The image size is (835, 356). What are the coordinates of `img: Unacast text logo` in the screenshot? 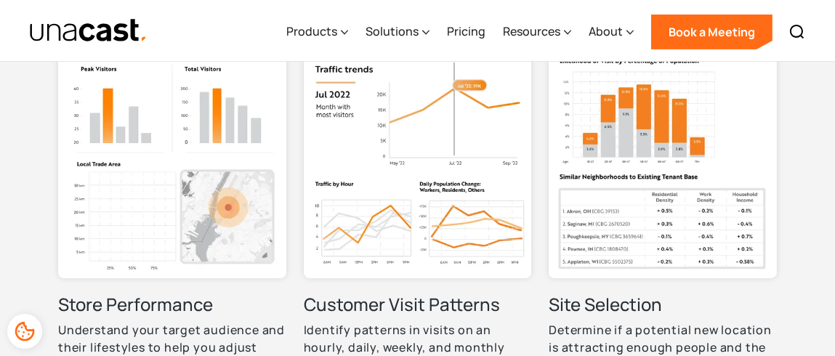 It's located at (88, 31).